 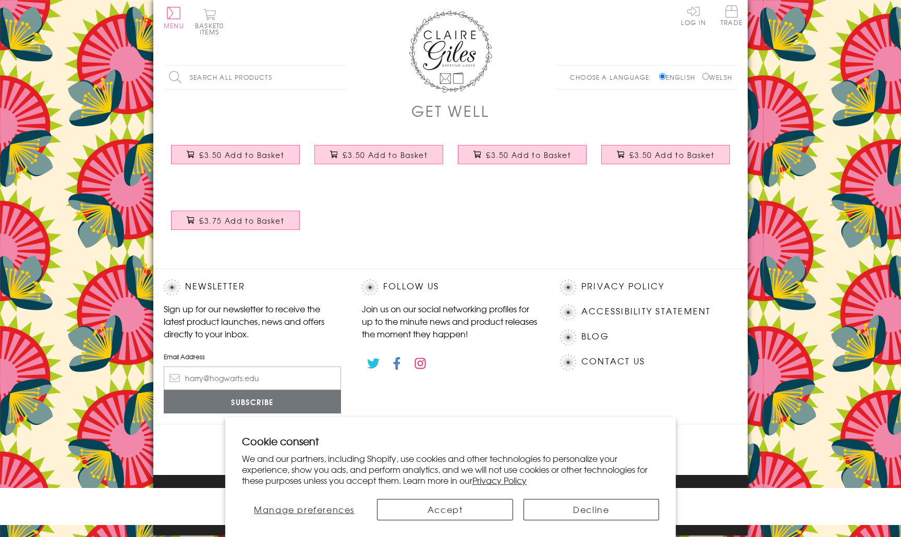 I want to click on span: 0 items, so click(x=212, y=29).